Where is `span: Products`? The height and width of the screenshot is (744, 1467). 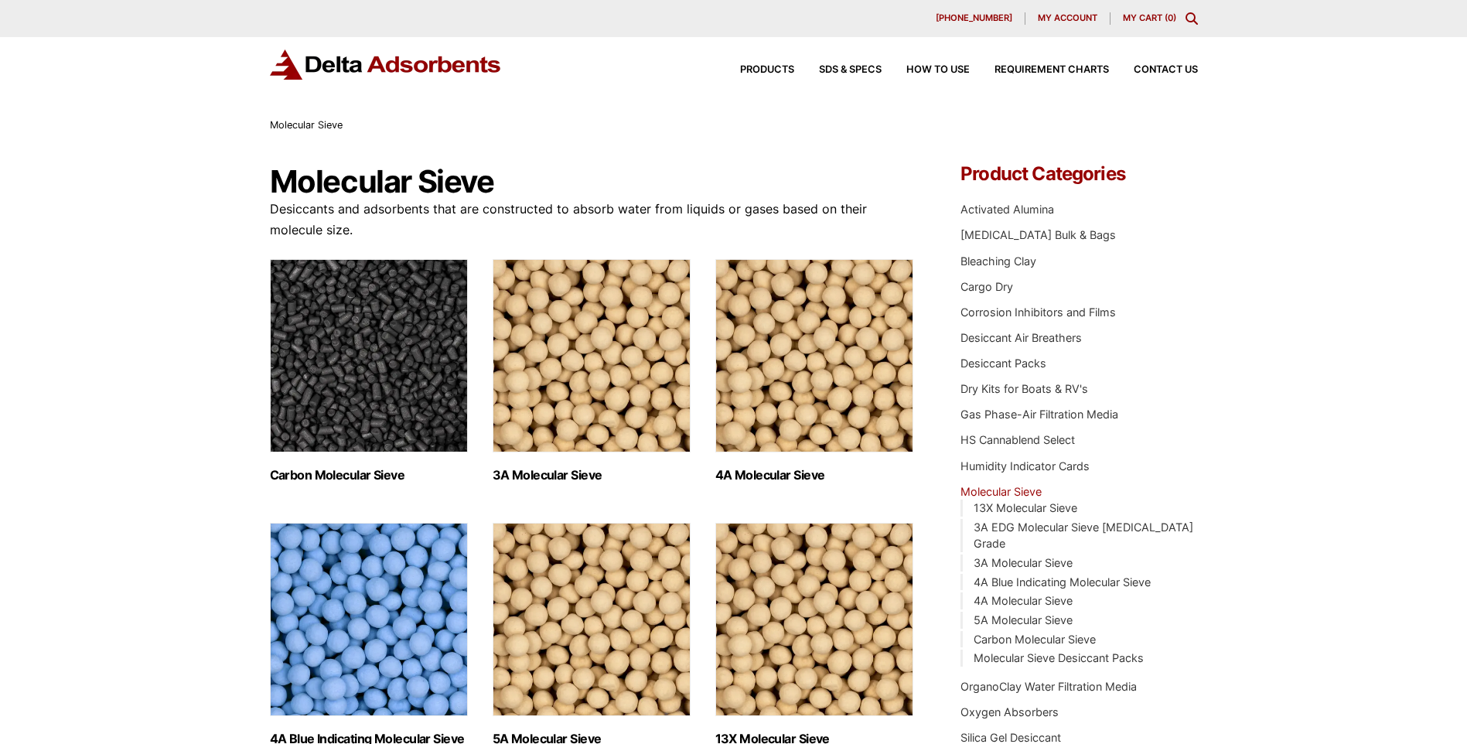 span: Products is located at coordinates (767, 70).